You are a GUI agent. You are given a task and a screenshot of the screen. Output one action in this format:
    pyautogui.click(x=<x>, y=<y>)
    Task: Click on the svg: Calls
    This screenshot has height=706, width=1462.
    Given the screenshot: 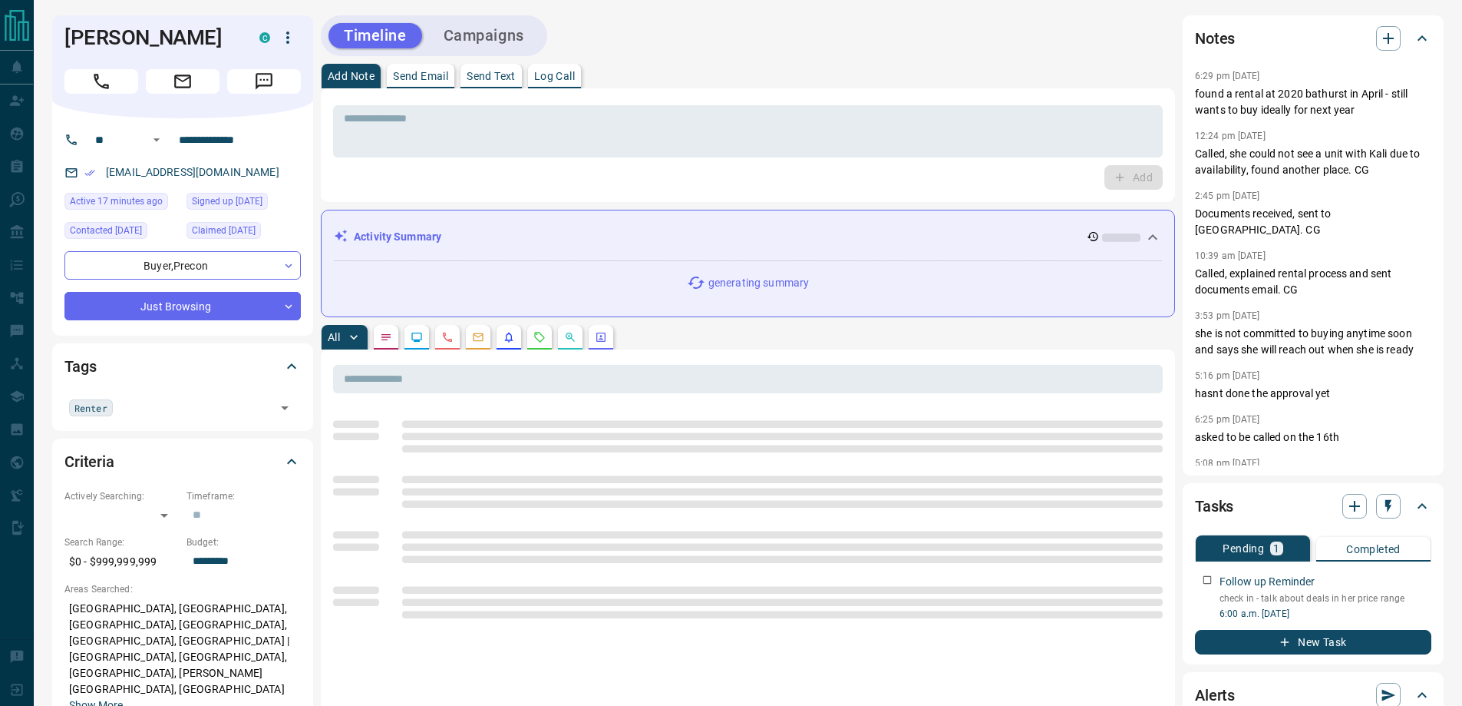 What is the action you would take?
    pyautogui.click(x=448, y=337)
    